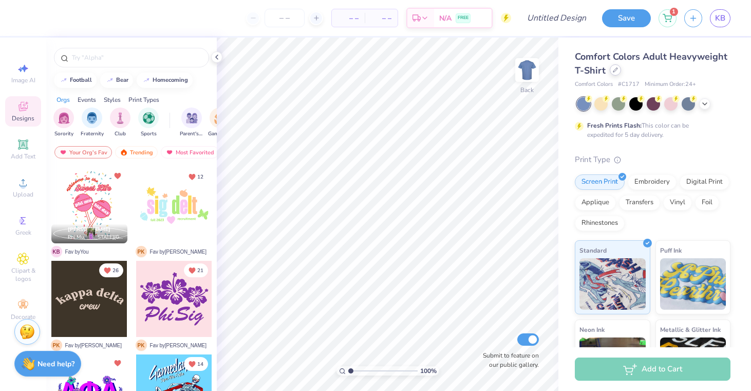 This screenshot has width=751, height=391. I want to click on span: Puff Ink, so click(671, 250).